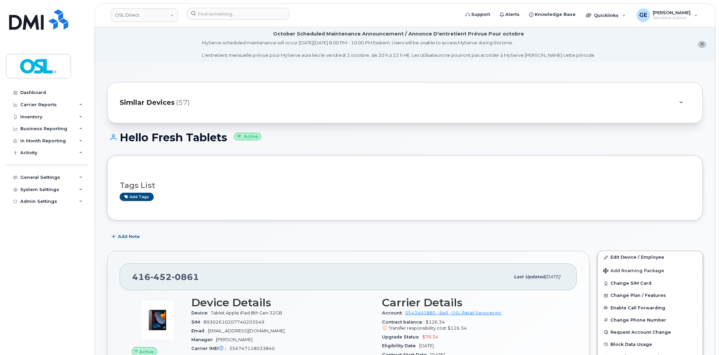  Describe the element at coordinates (183, 102) in the screenshot. I see `span: (57)` at that location.